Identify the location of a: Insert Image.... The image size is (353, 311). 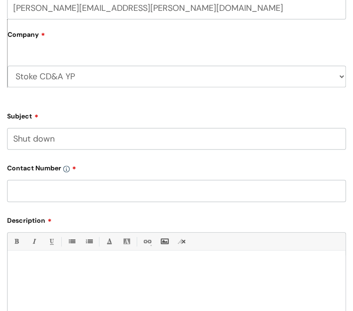
(164, 241).